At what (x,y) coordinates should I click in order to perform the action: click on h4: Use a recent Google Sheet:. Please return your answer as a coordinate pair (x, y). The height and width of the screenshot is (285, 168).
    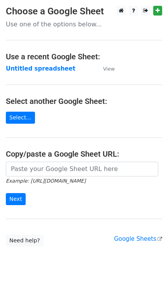
    Looking at the image, I should click on (84, 57).